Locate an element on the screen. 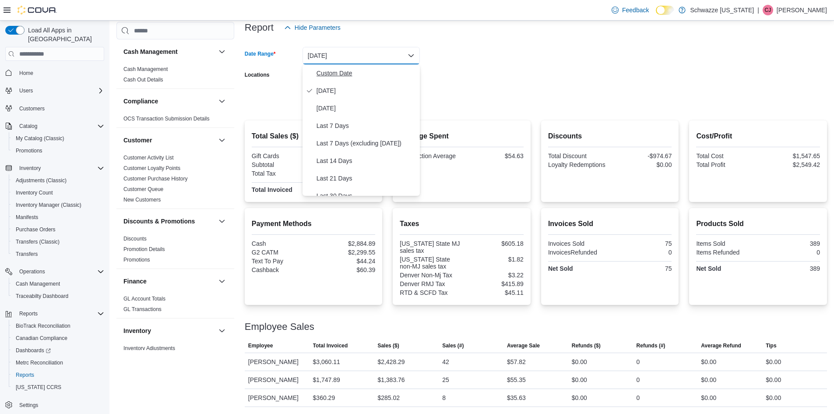  span: Refunds ($) is located at coordinates (586, 346).